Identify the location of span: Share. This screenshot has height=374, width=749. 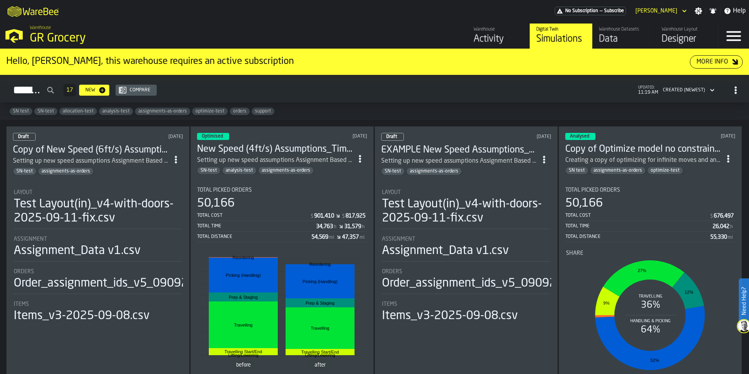
(575, 253).